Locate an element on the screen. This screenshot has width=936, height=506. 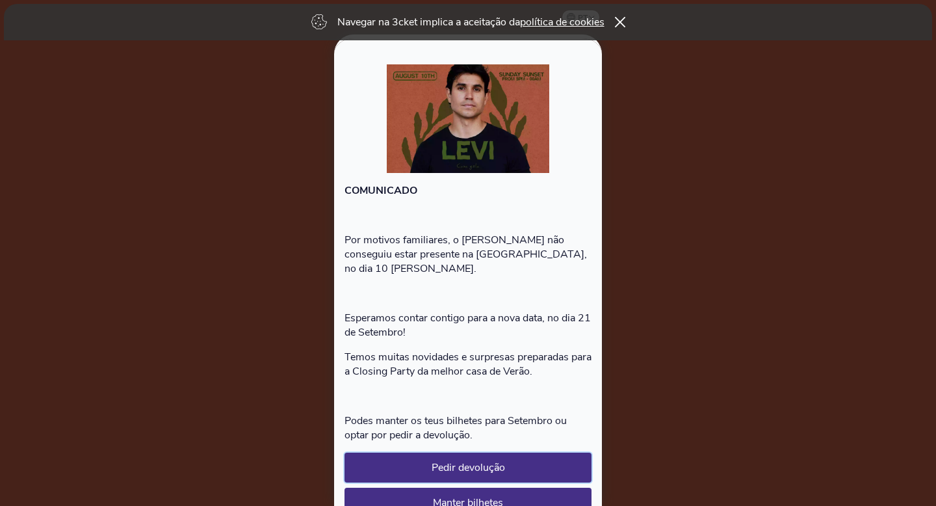
p: Esperamos contar contigo para a nova data, no dia 21 de Setembro! is located at coordinates (468, 325).